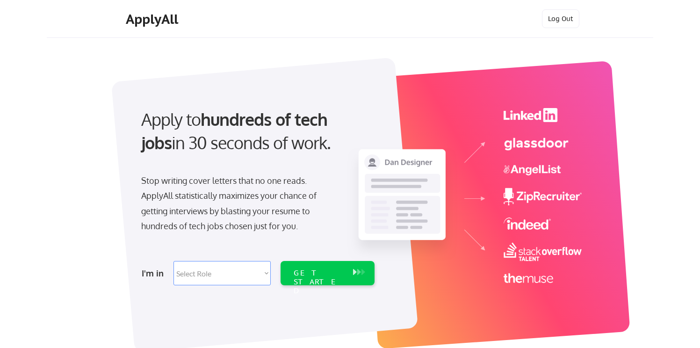 This screenshot has height=348, width=700. I want to click on div: Stop writing cover letters that no one reads. ApplyAll statistically maximizes your chance of get..., so click(237, 203).